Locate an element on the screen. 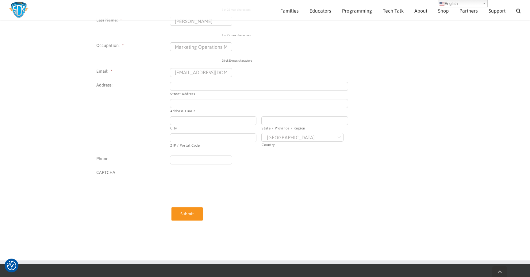 The image size is (530, 277). div: 28 of 50 max characters is located at coordinates (304, 58).